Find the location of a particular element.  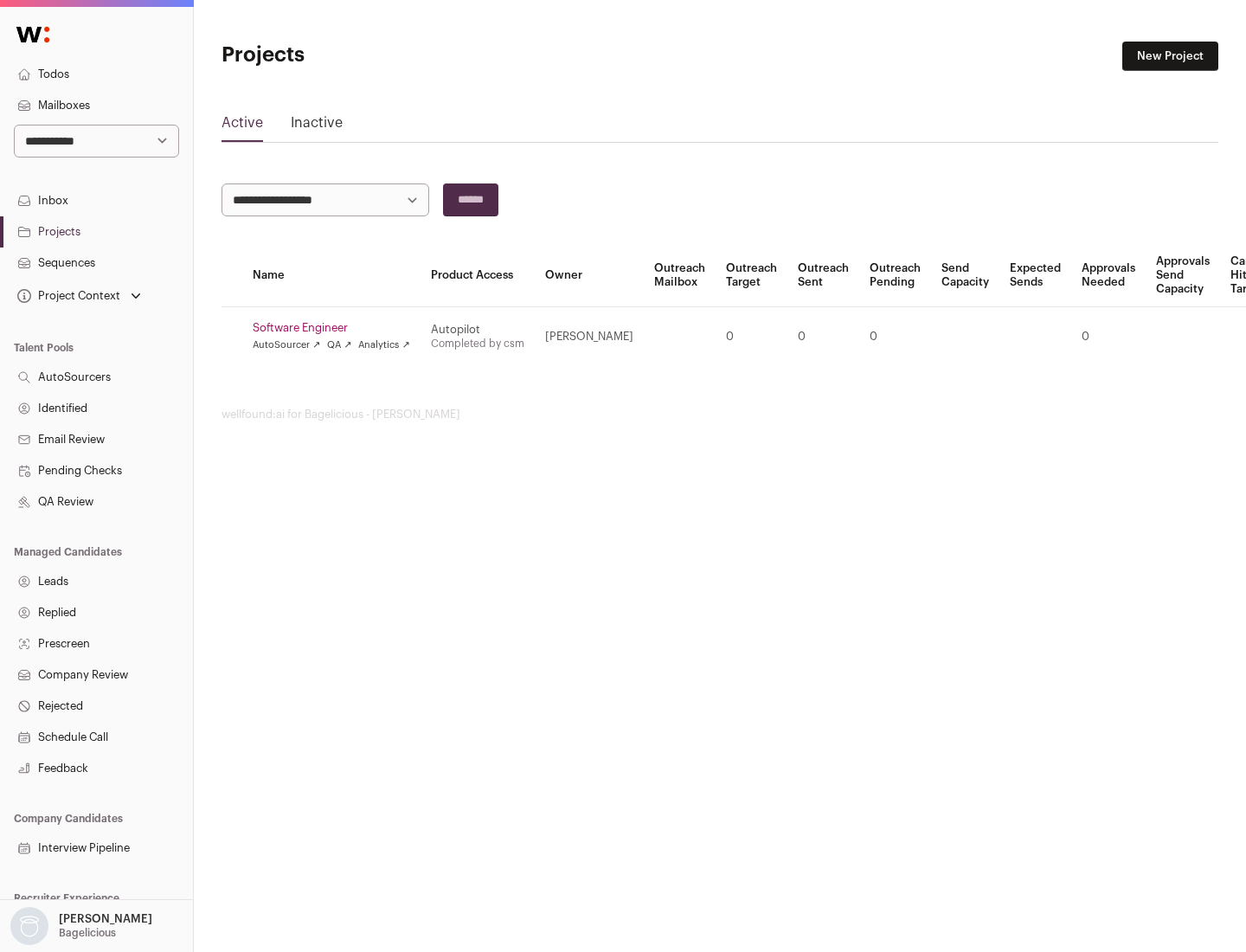

a: QA ↗ is located at coordinates (339, 345).